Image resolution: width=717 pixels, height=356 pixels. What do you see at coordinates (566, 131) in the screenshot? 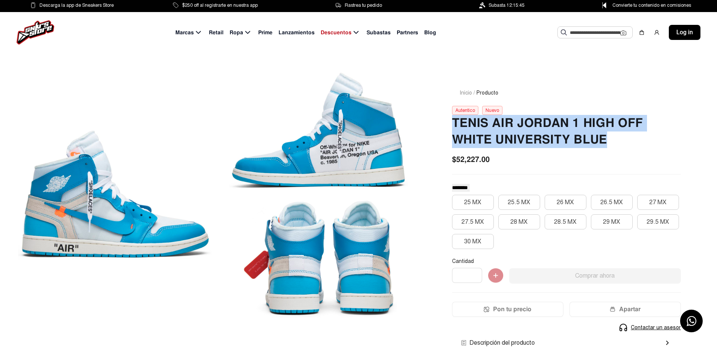
I see `h2: Tenis Air Jordan 1 High Off White University Blue` at bounding box center [566, 131].